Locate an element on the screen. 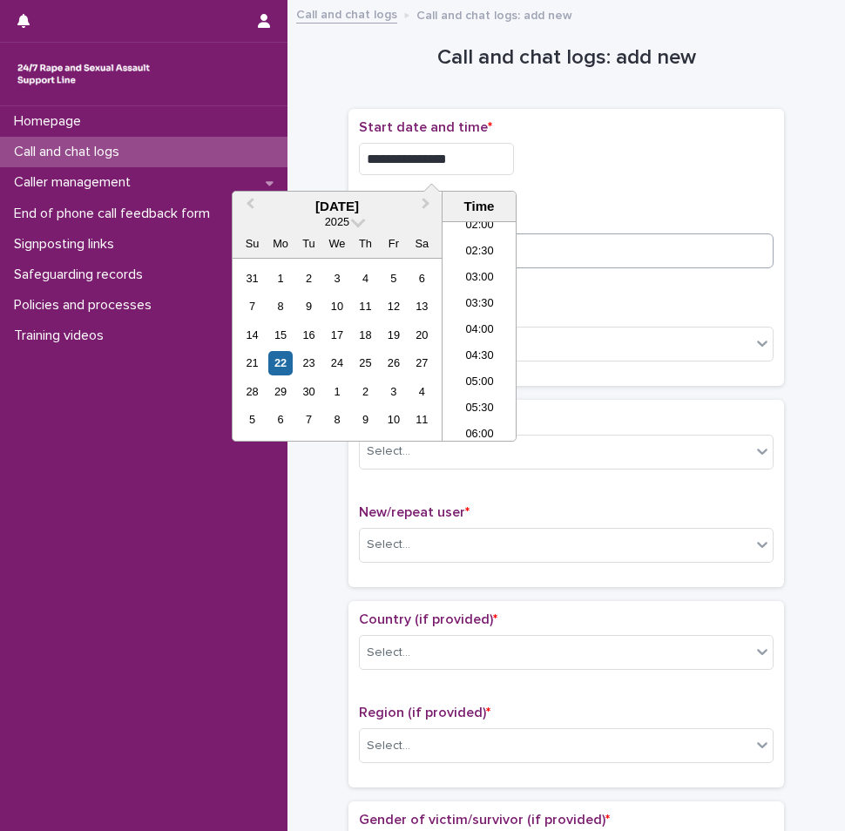 The width and height of the screenshot is (845, 831). button: Next Month is located at coordinates (428, 207).